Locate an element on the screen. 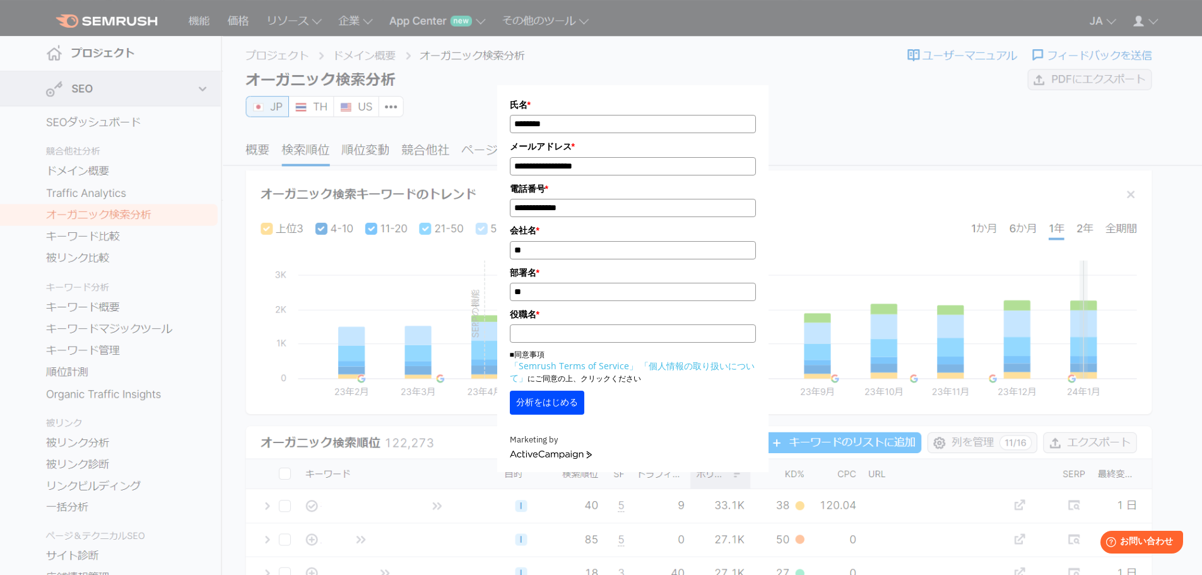 The height and width of the screenshot is (575, 1202). a: 「個人情報の取り扱いについて」 is located at coordinates (632, 372).